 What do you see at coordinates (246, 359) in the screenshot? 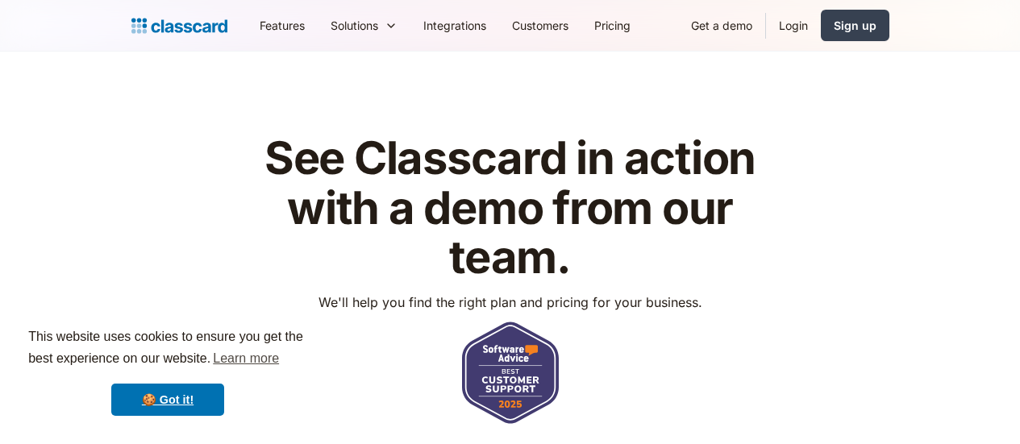
I see `a: learn more about cookies` at bounding box center [246, 359].